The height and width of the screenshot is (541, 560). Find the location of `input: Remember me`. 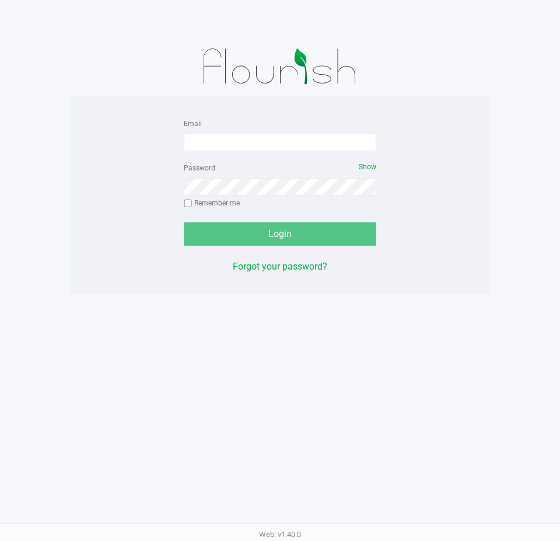

input: Remember me is located at coordinates (188, 204).